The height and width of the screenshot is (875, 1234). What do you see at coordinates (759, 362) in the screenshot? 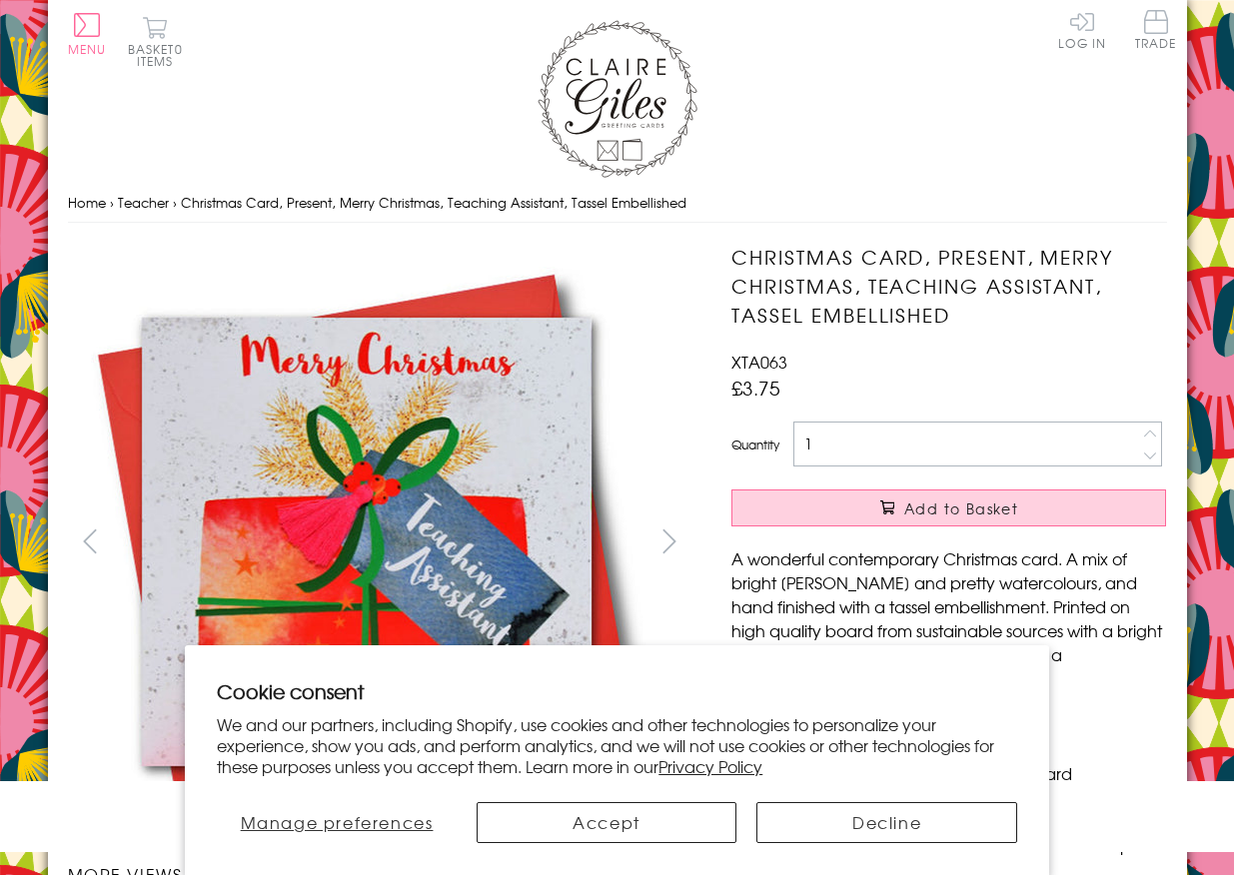
I see `span: XTA063` at bounding box center [759, 362].